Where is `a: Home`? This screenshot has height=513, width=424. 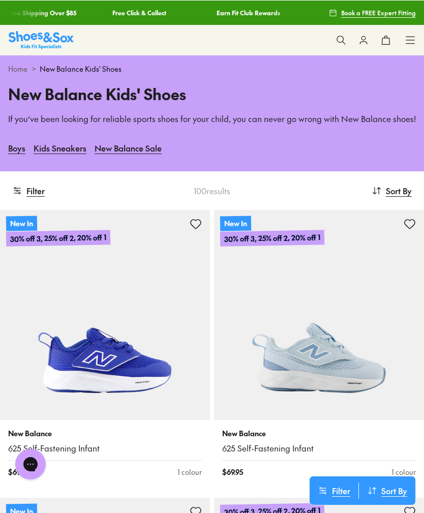
a: Home is located at coordinates (18, 68).